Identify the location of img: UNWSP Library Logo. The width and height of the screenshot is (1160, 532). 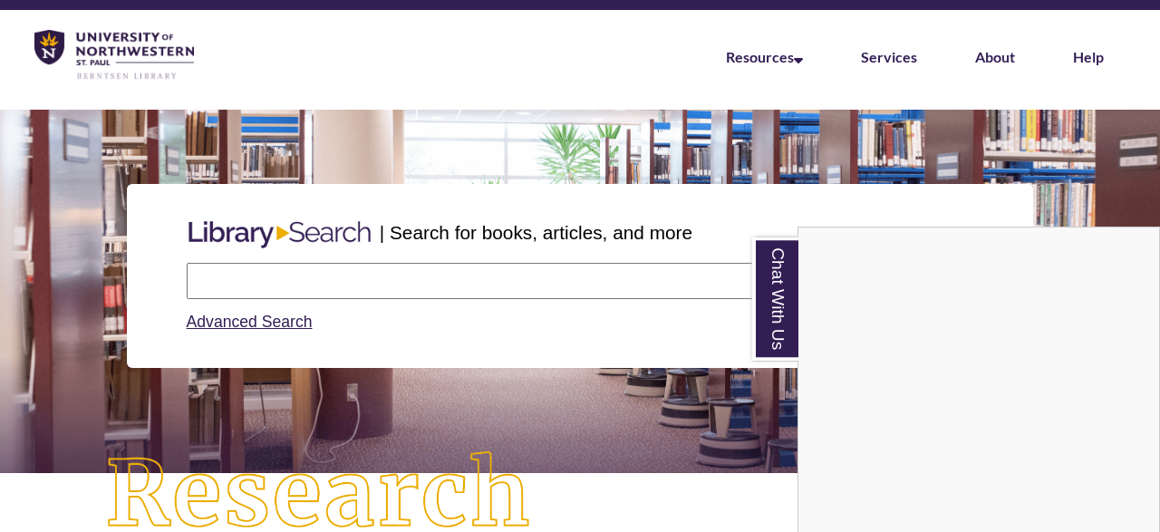
(114, 55).